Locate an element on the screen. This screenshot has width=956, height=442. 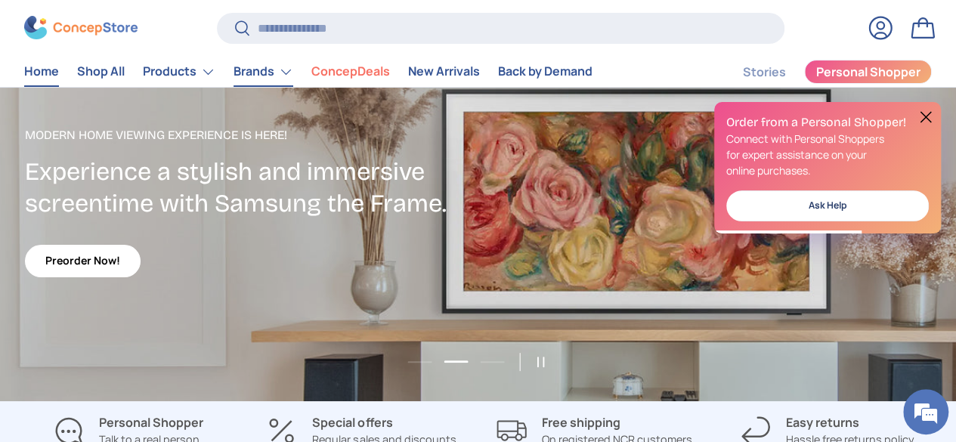
h2: Experience a stylish and immersive screentime with Samsung the Frame. is located at coordinates (252, 188).